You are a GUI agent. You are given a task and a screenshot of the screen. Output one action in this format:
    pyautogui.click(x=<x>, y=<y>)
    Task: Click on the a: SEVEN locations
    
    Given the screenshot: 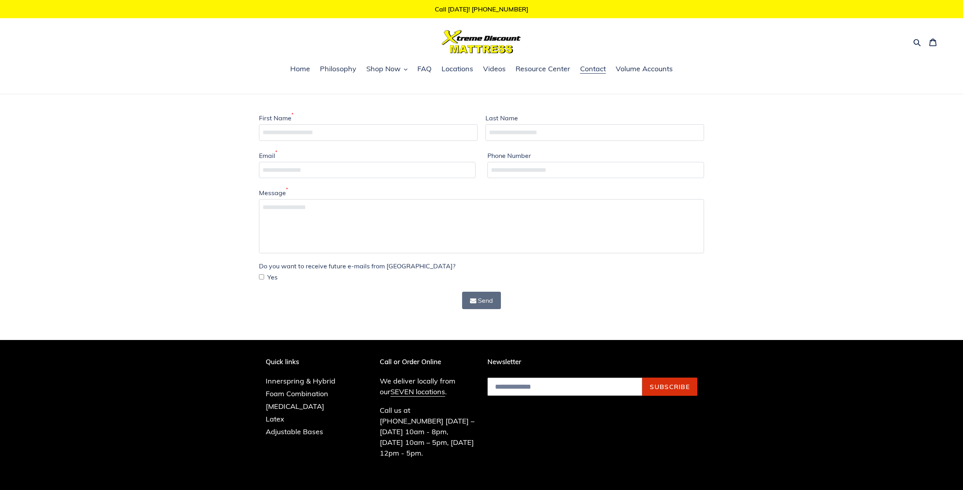 What is the action you would take?
    pyautogui.click(x=418, y=392)
    